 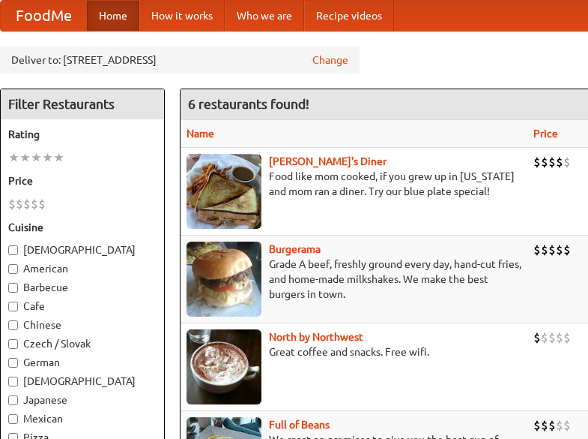 I want to click on label: Japanese, so click(x=82, y=400).